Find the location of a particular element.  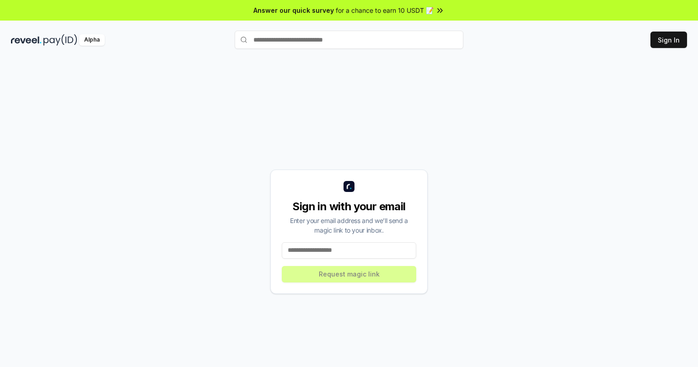

div: Alpha is located at coordinates (92, 40).